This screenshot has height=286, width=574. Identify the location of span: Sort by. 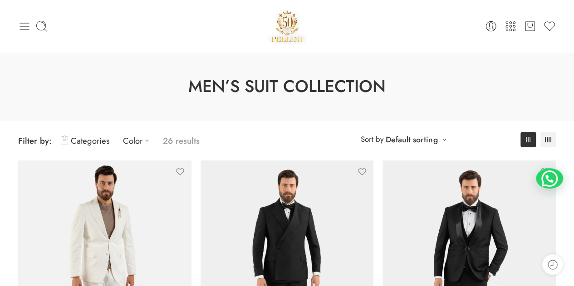
(372, 139).